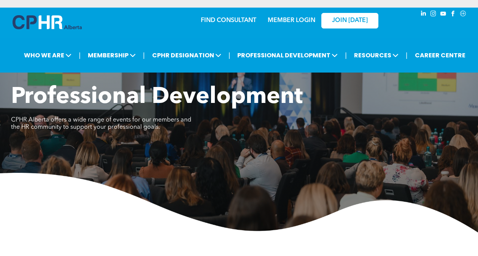 The image size is (478, 256). Describe the element at coordinates (187, 55) in the screenshot. I see `span: CPHR DESIGNATION` at that location.